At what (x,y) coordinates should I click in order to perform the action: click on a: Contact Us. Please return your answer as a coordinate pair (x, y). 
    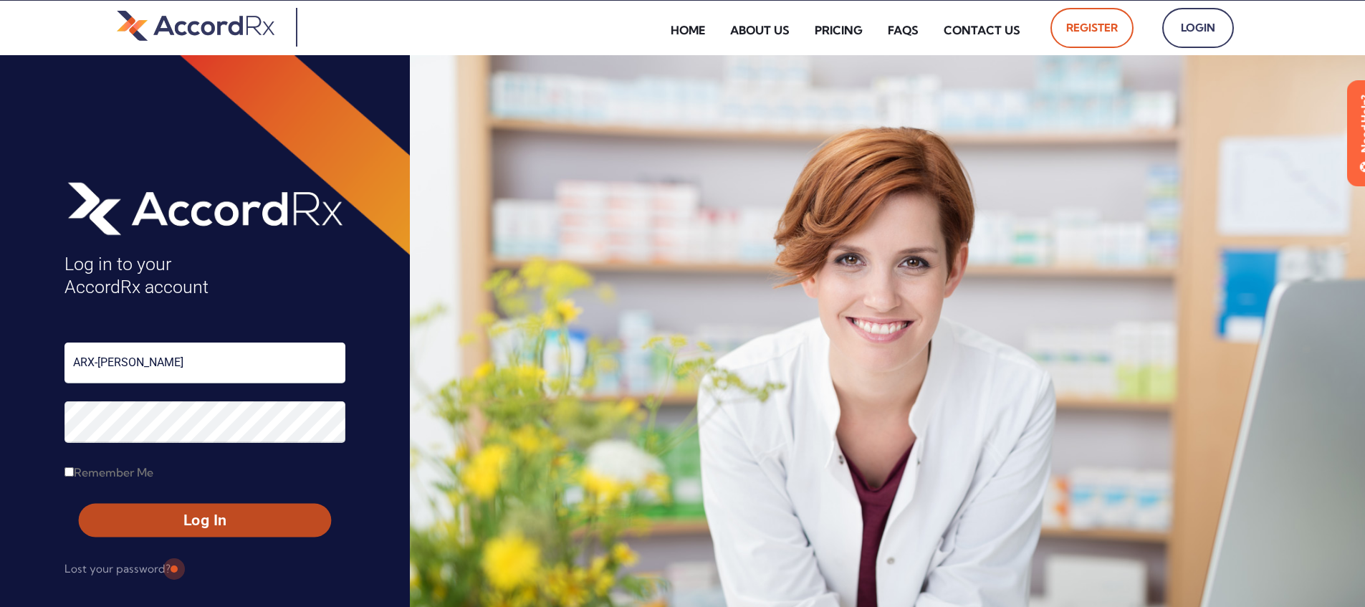
    Looking at the image, I should click on (981, 30).